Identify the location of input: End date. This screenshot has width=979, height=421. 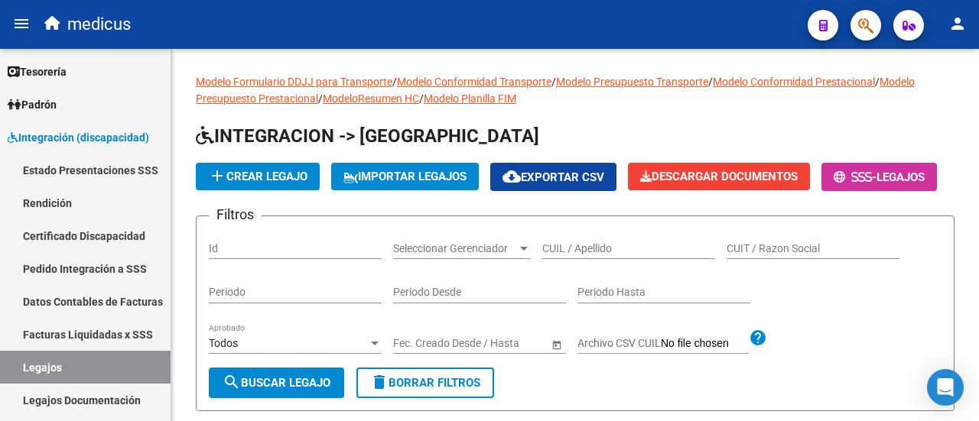
(491, 343).